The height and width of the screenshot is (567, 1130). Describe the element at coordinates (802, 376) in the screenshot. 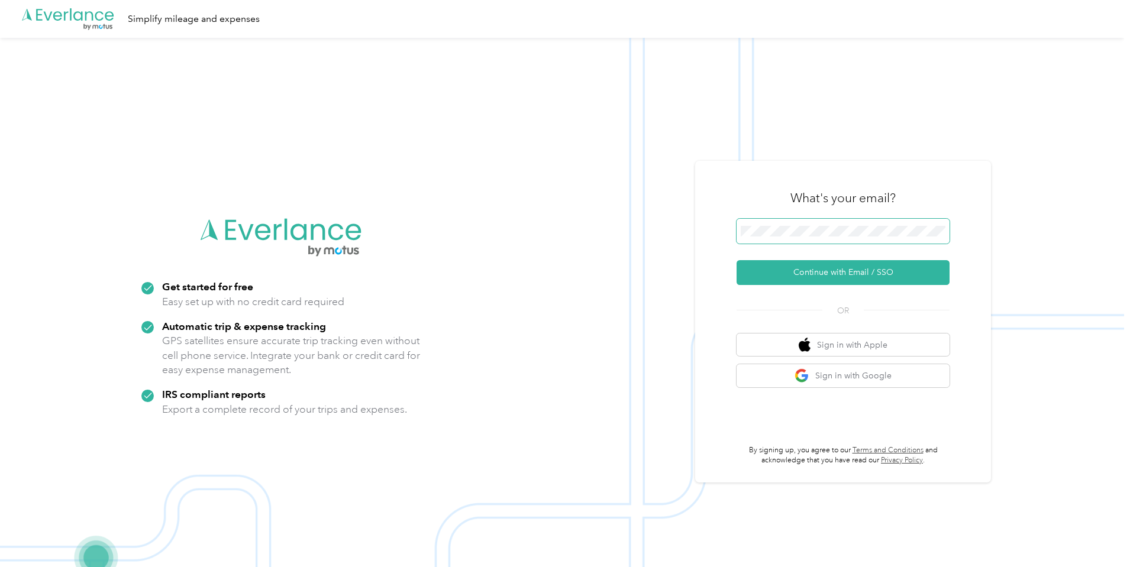

I see `img: google logo` at that location.